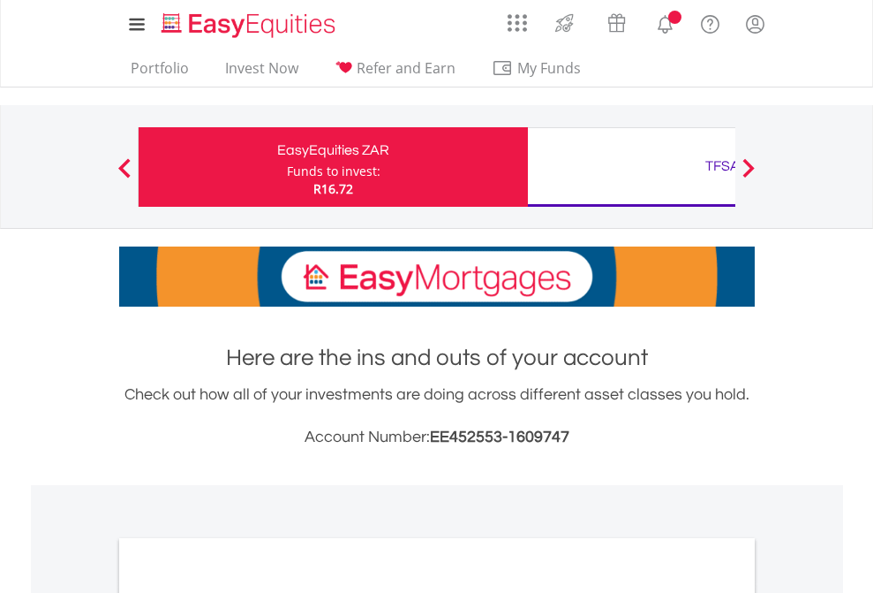  What do you see at coordinates (261, 72) in the screenshot?
I see `a: Invest Now` at bounding box center [261, 72].